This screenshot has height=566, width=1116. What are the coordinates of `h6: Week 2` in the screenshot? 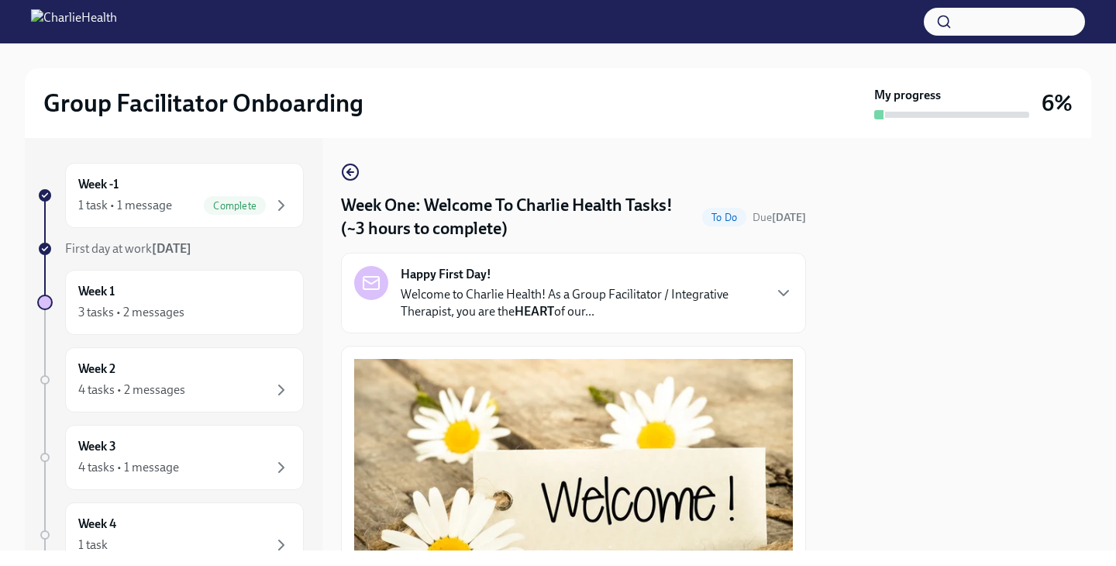 It's located at (97, 369).